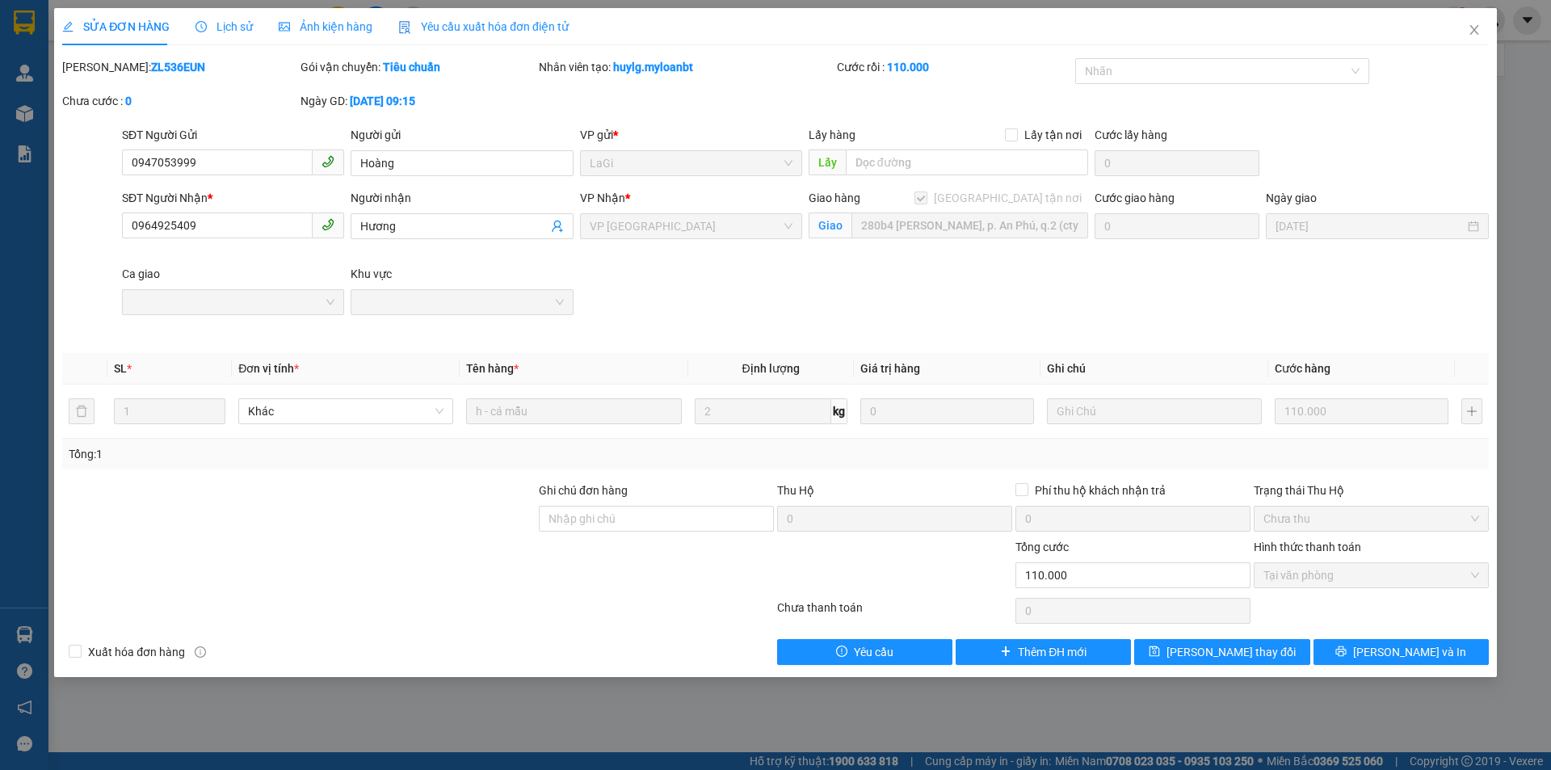  I want to click on span: VP Thủ Đức, so click(691, 226).